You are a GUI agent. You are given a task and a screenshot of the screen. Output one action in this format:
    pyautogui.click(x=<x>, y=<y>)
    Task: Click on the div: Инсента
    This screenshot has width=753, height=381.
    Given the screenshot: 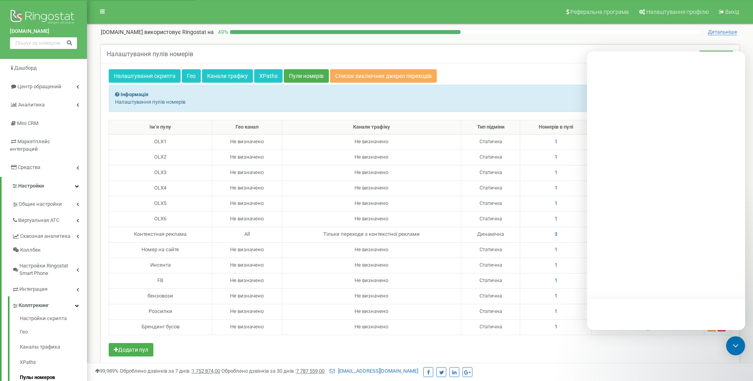 What is the action you would take?
    pyautogui.click(x=160, y=265)
    